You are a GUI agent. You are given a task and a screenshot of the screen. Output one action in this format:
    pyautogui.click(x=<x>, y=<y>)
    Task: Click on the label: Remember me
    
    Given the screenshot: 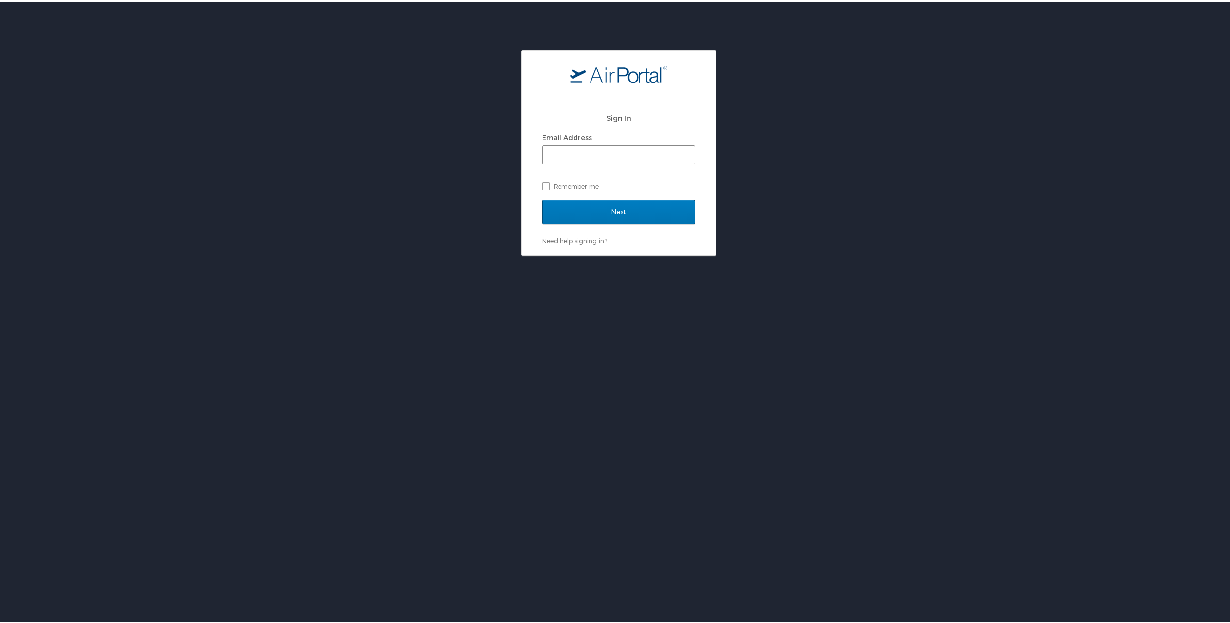 What is the action you would take?
    pyautogui.click(x=619, y=184)
    